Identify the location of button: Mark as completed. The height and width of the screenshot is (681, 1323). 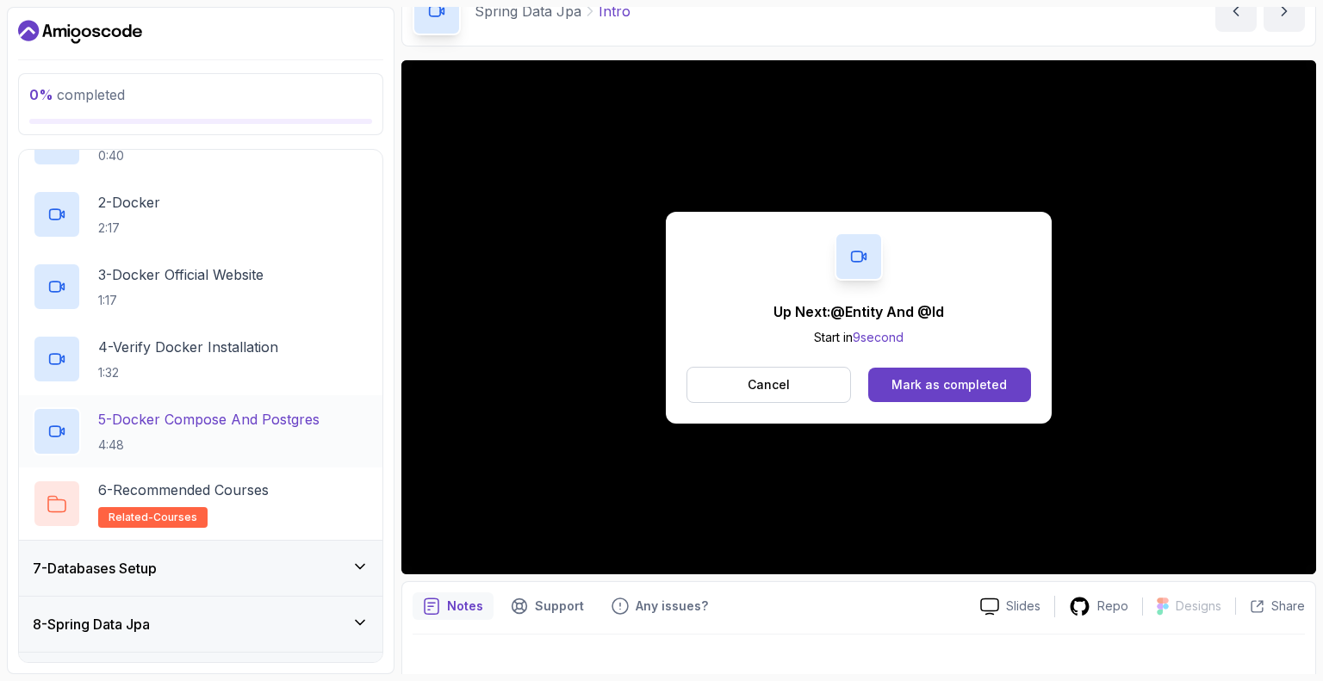
(949, 385).